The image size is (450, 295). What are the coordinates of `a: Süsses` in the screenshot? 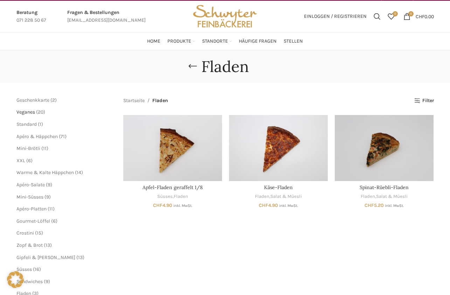 It's located at (165, 197).